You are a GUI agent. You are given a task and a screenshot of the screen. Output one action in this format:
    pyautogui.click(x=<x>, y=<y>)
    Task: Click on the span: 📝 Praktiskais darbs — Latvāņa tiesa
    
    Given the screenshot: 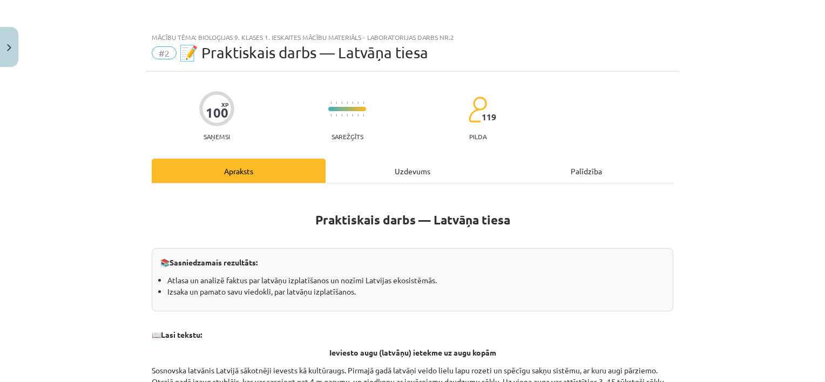 What is the action you would take?
    pyautogui.click(x=304, y=52)
    